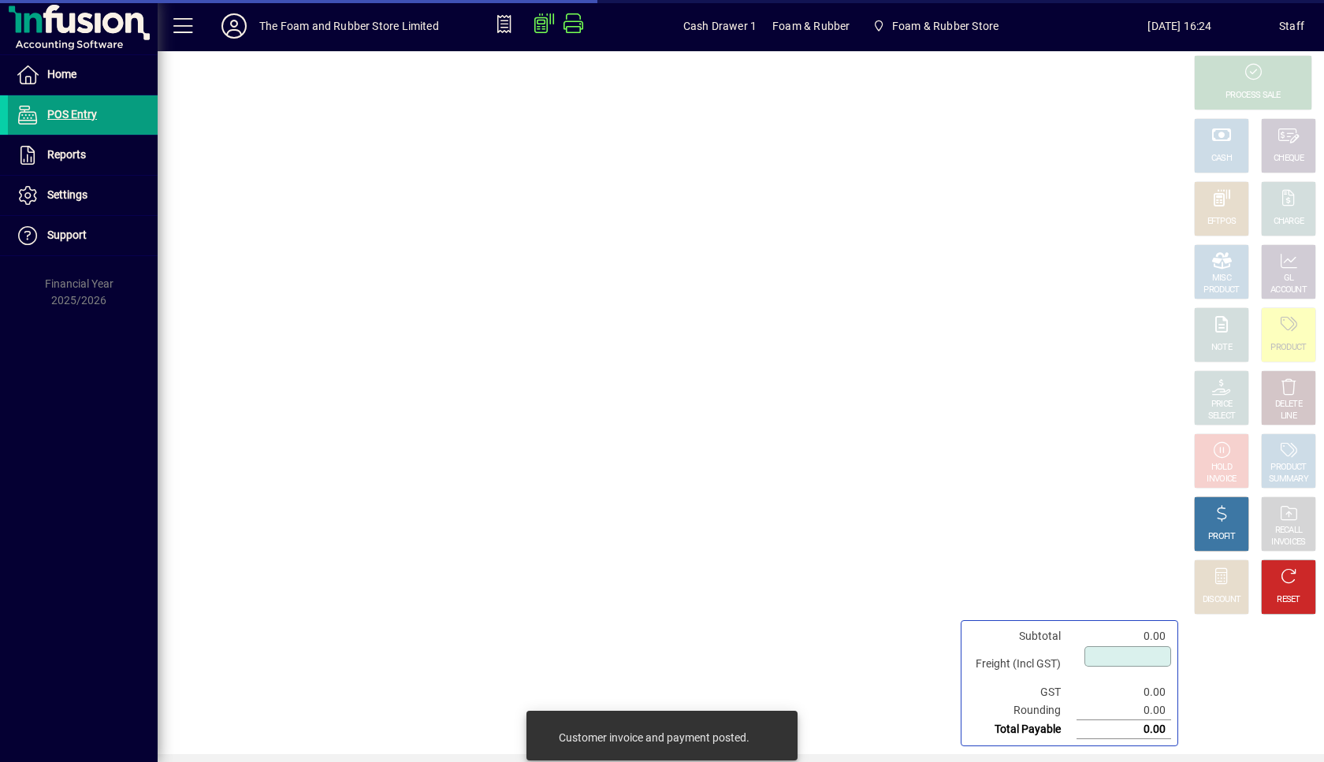 This screenshot has height=762, width=1324. Describe the element at coordinates (1022, 692) in the screenshot. I see `td: GST` at that location.